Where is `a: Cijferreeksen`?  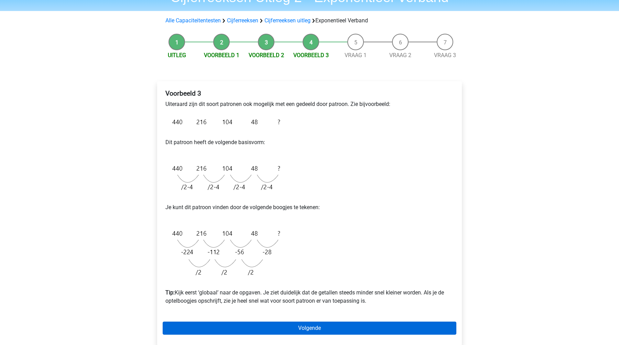 a: Cijferreeksen is located at coordinates (243, 20).